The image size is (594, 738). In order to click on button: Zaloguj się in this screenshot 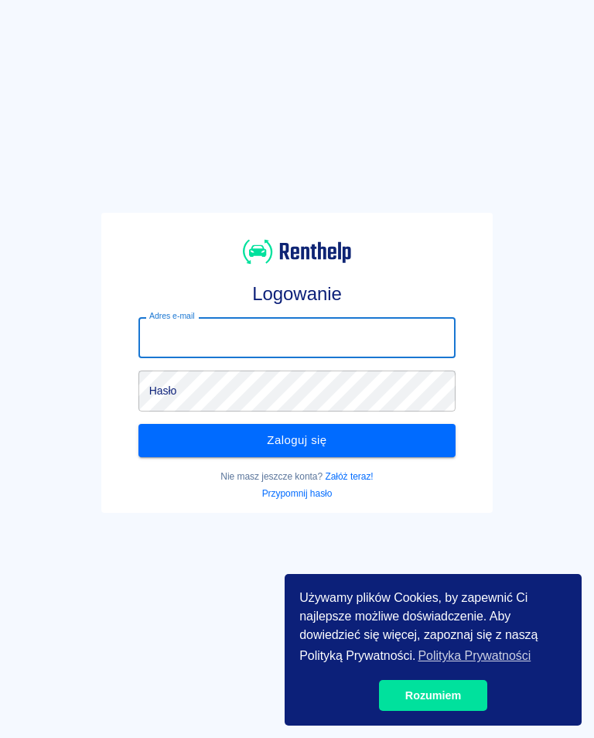, I will do `click(297, 440)`.